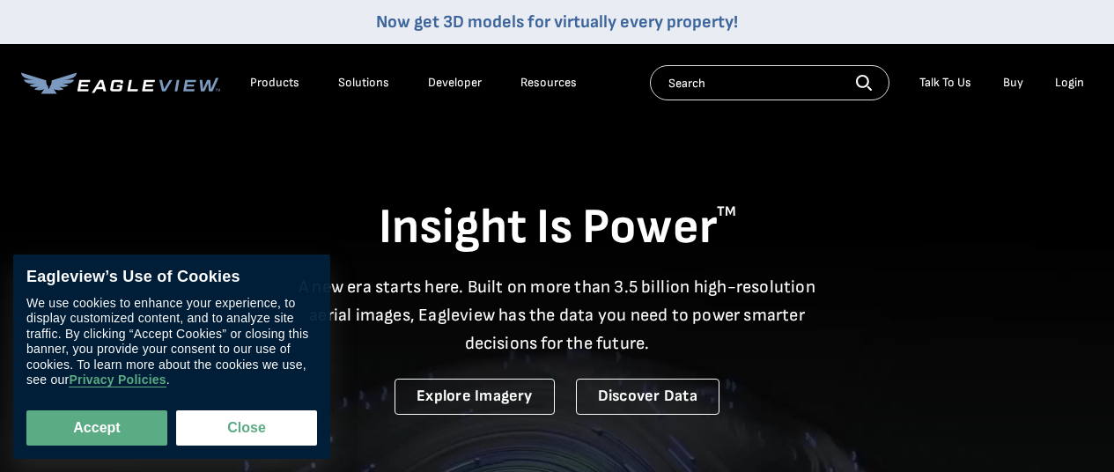 The height and width of the screenshot is (472, 1114). What do you see at coordinates (454, 83) in the screenshot?
I see `a: Developer` at bounding box center [454, 83].